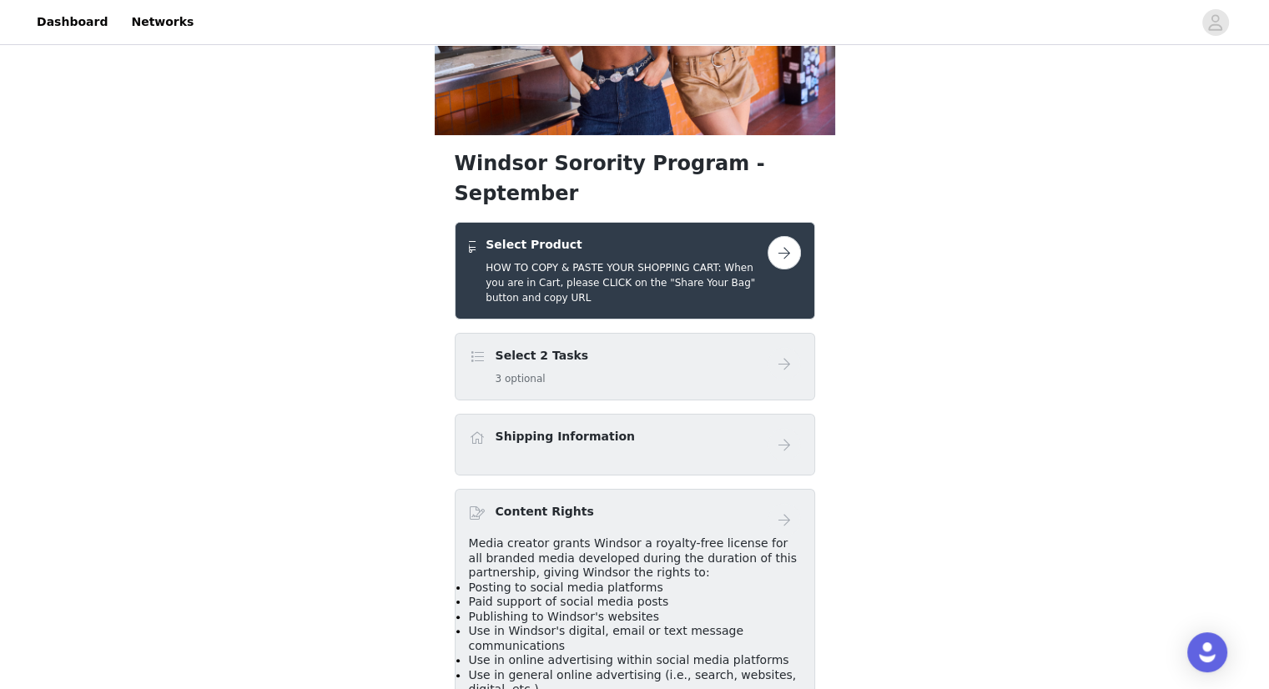  I want to click on div: Select 2 Tasks, so click(635, 366).